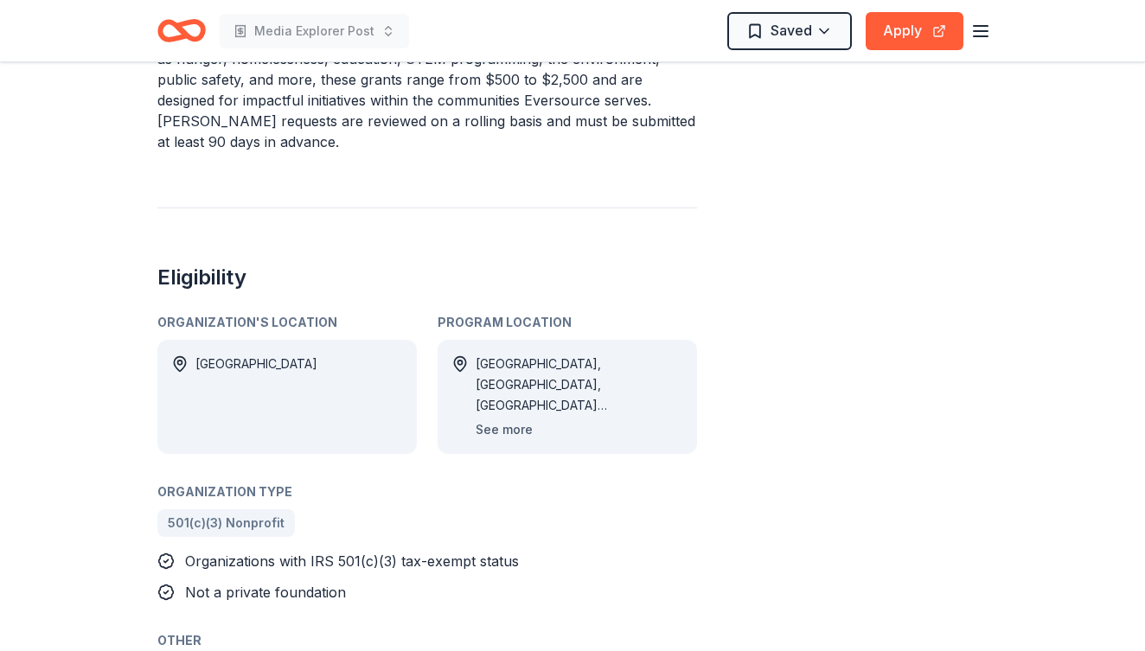 The image size is (1145, 651). Describe the element at coordinates (226, 523) in the screenshot. I see `a: 501(c)(3) Nonprofit` at that location.